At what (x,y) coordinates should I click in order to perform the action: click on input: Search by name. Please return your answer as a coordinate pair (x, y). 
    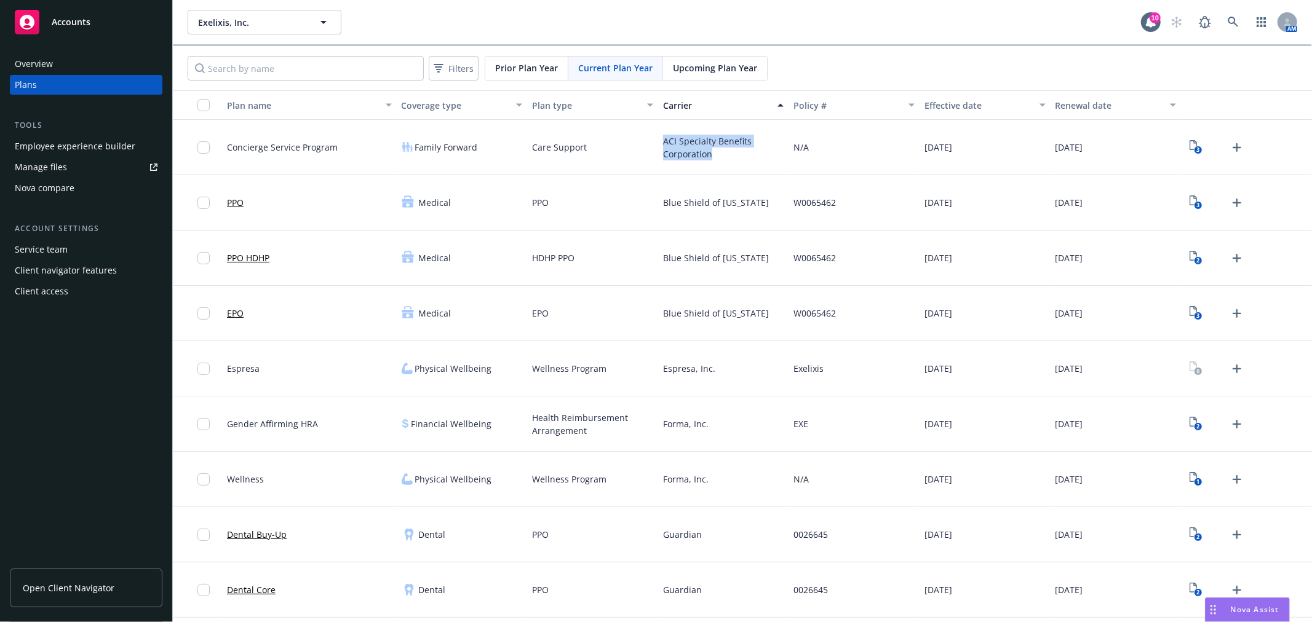
    Looking at the image, I should click on (306, 68).